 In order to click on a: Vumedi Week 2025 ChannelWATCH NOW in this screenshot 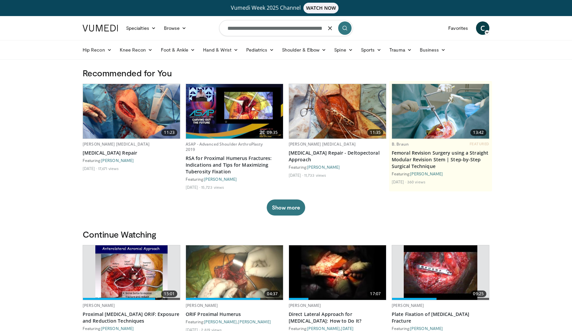, I will do `click(286, 8)`.